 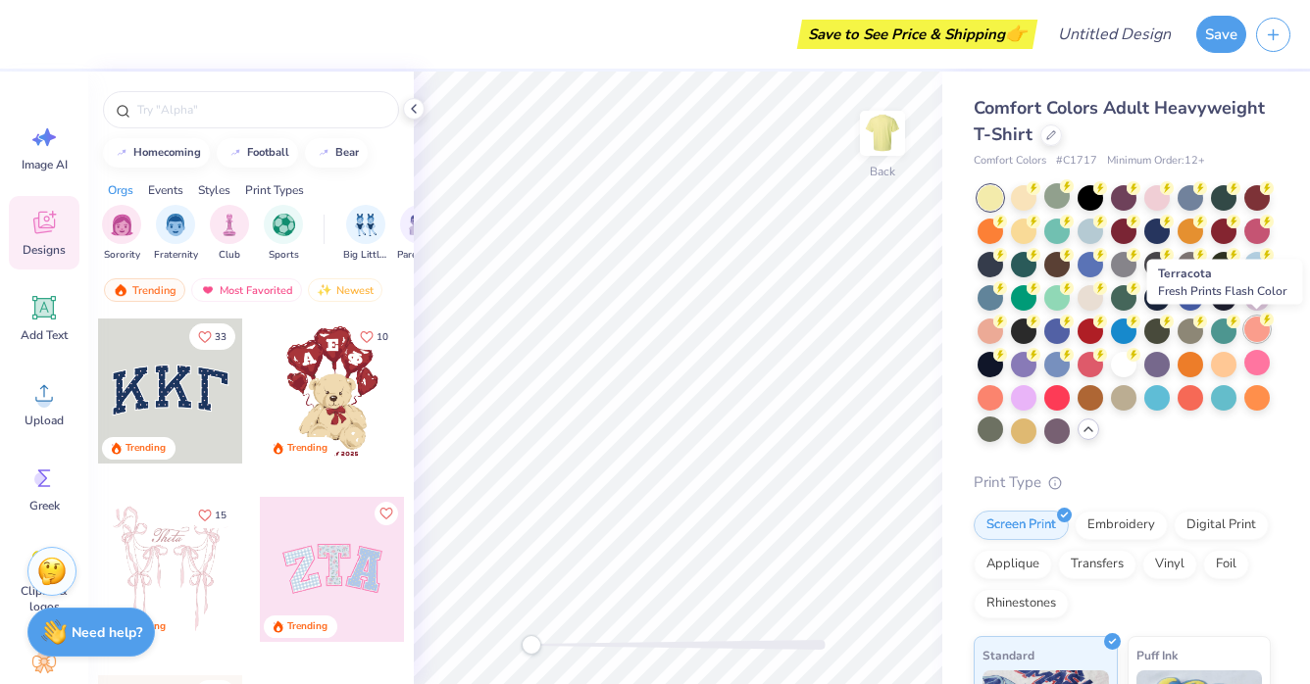 What do you see at coordinates (420, 255) in the screenshot?
I see `span: Parent's Weekend` at bounding box center [420, 255].